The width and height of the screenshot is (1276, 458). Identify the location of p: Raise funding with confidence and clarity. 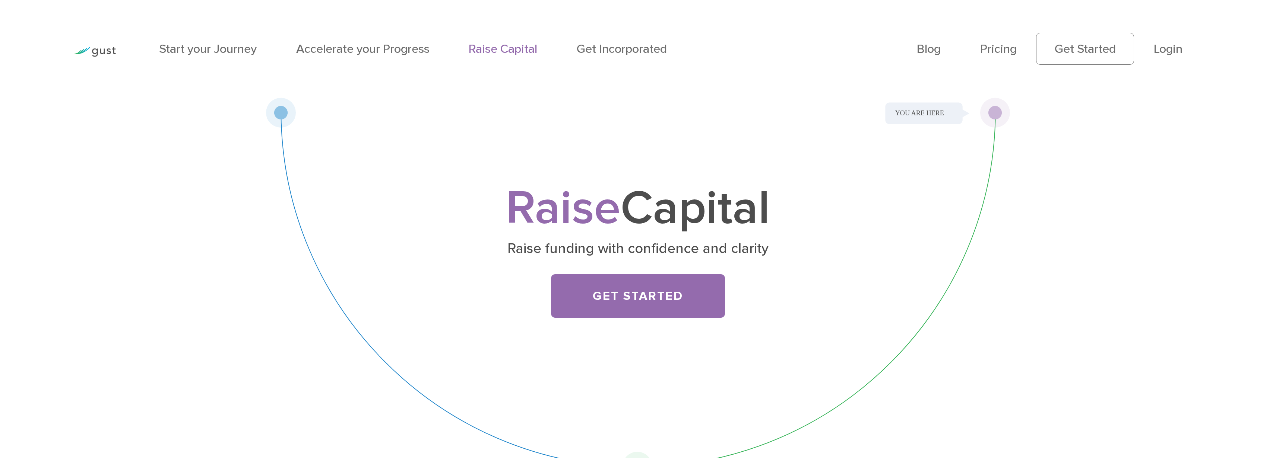
(638, 249).